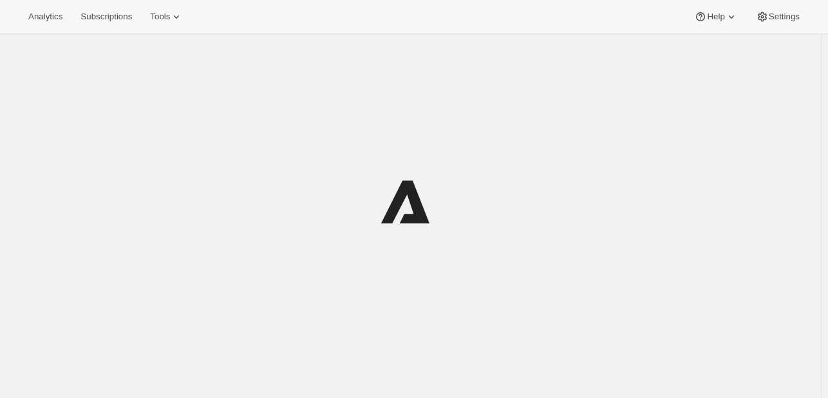 The height and width of the screenshot is (398, 828). What do you see at coordinates (777, 17) in the screenshot?
I see `button: Settings` at bounding box center [777, 17].